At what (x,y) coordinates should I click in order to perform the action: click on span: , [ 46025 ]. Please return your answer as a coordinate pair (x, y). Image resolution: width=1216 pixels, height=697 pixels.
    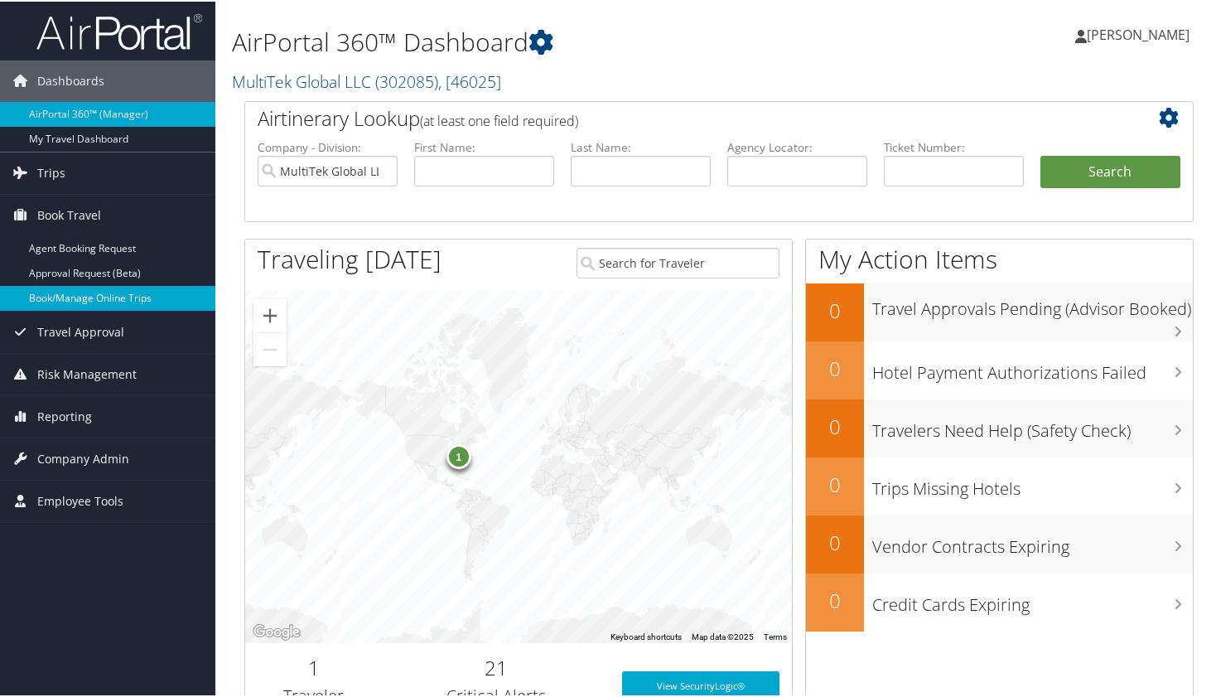
    Looking at the image, I should click on (470, 80).